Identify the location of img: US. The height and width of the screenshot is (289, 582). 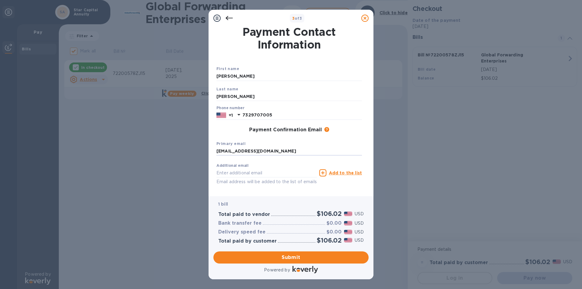
(221, 115).